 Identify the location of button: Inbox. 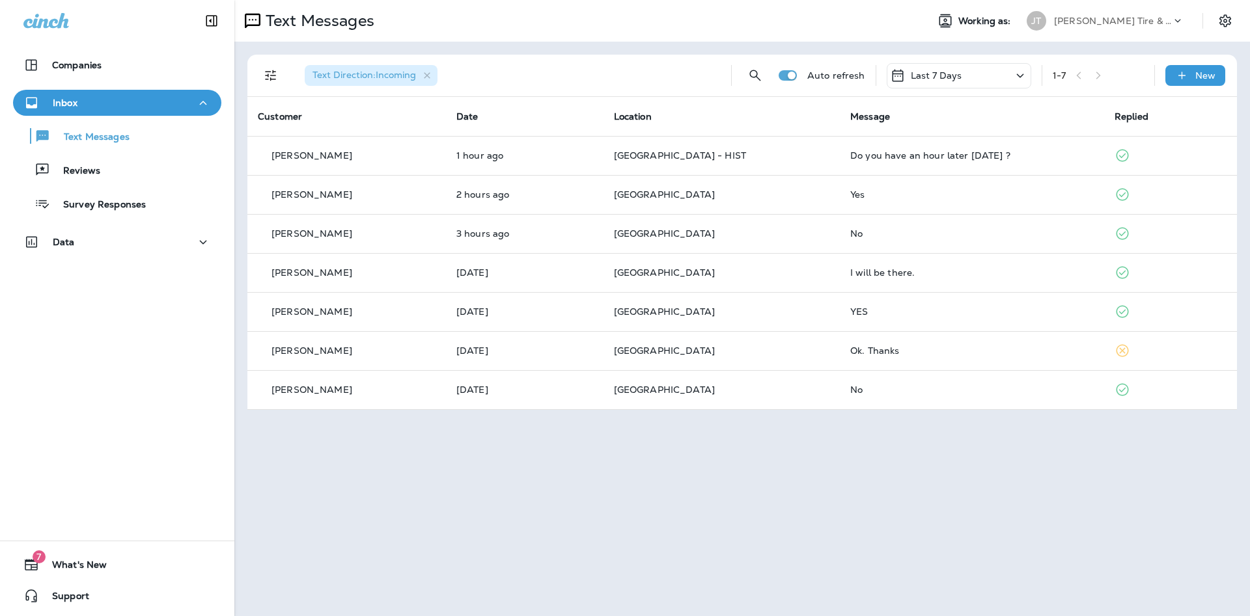
(117, 103).